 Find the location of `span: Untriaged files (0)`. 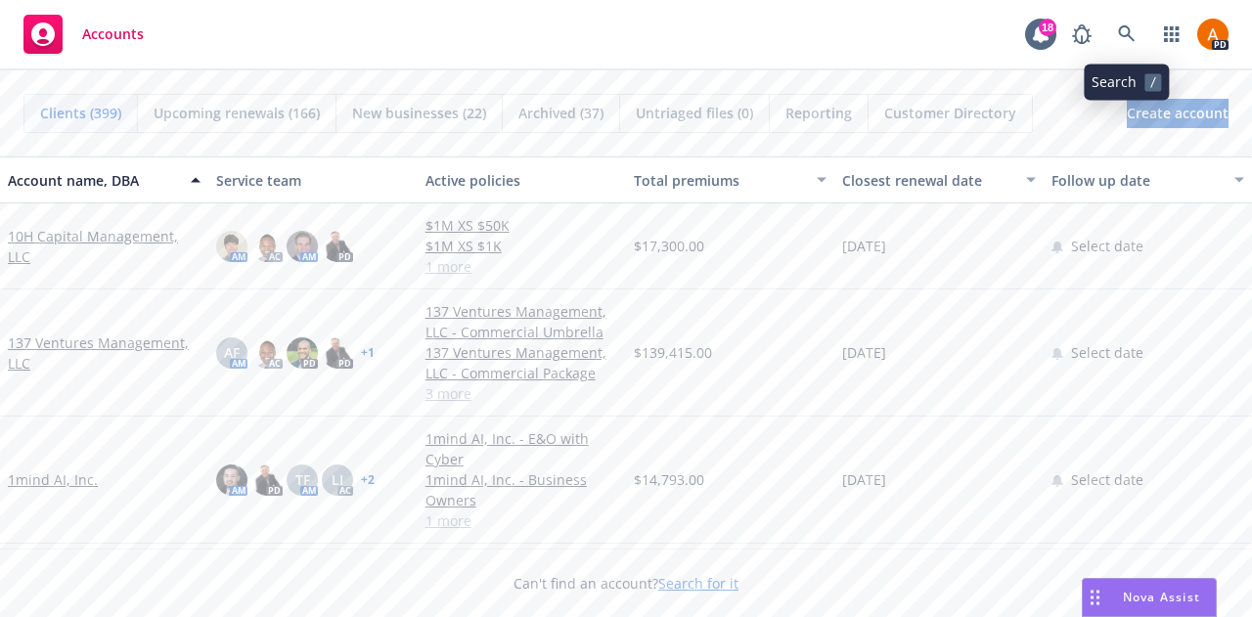

span: Untriaged files (0) is located at coordinates (694, 112).